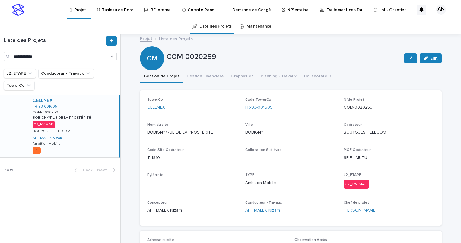 The height and width of the screenshot is (243, 461). I want to click on a: Liste des Projets, so click(215, 26).